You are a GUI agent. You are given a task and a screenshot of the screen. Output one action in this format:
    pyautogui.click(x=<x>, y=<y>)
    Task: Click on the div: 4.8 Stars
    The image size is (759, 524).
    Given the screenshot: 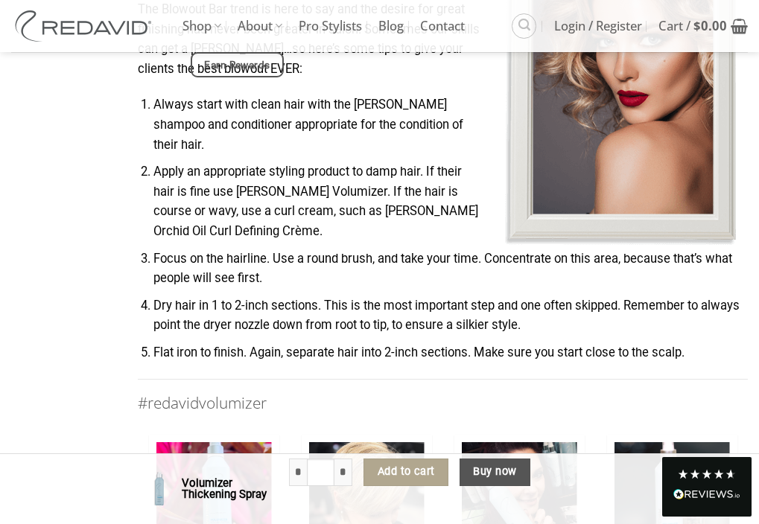 What is the action you would take?
    pyautogui.click(x=707, y=474)
    